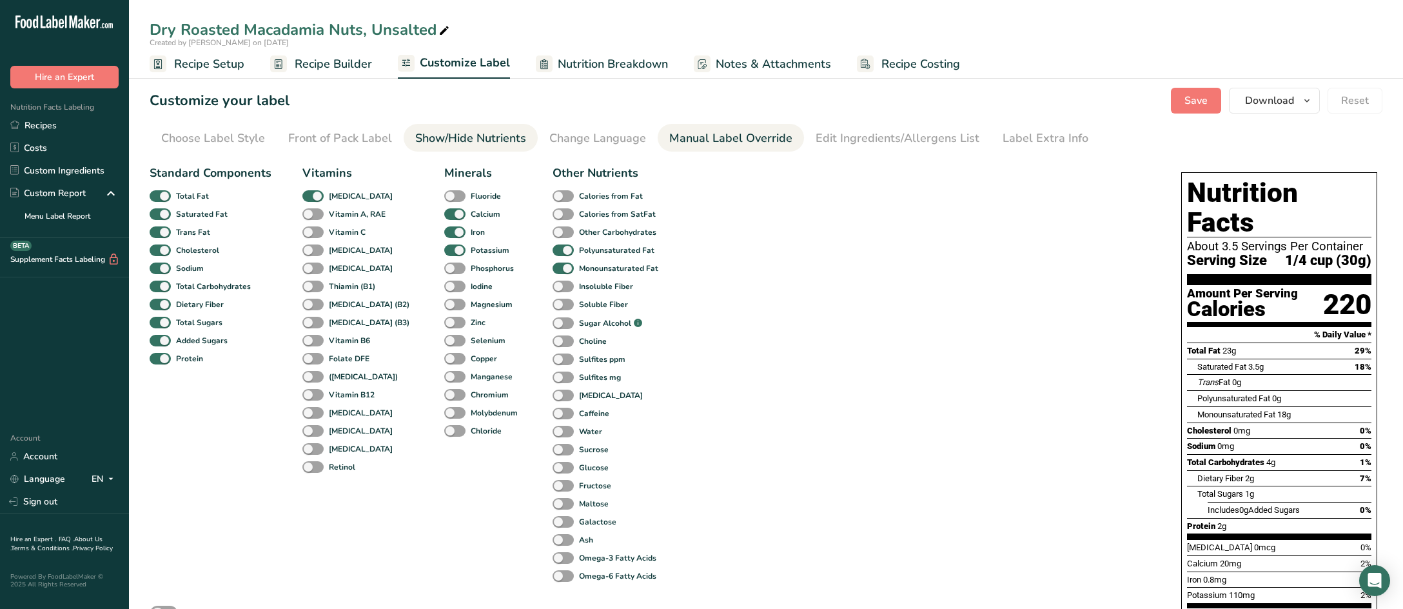 This screenshot has width=1403, height=609. Describe the element at coordinates (1045, 138) in the screenshot. I see `div: Label Extra Info` at that location.